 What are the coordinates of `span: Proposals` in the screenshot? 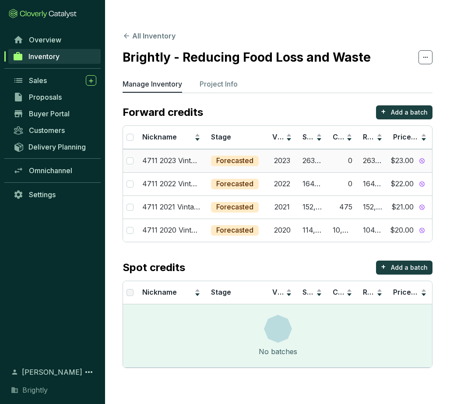 It's located at (45, 97).